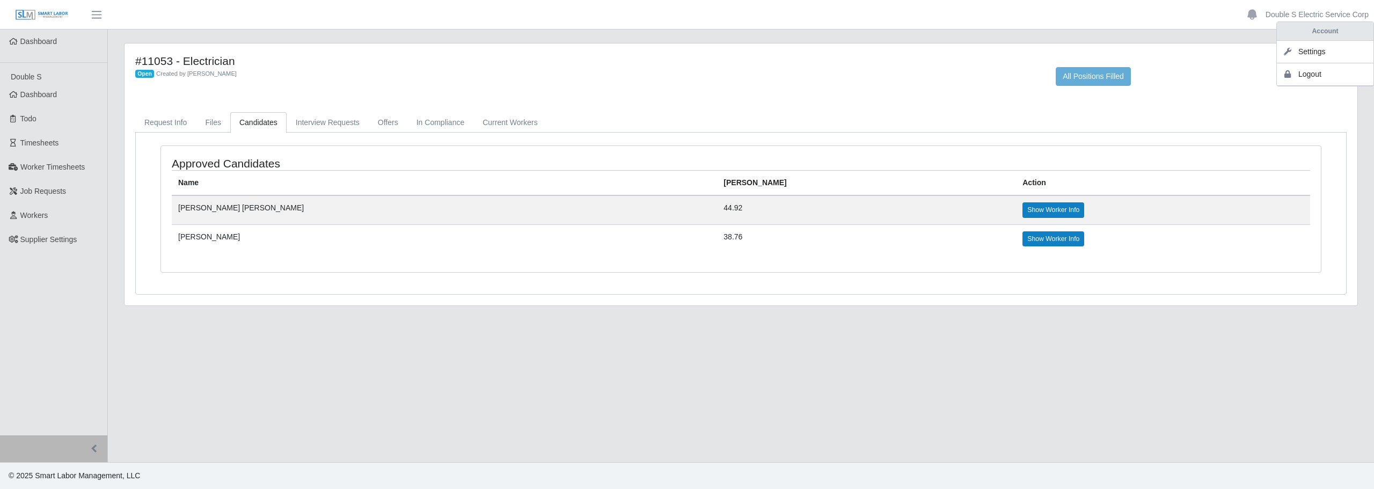 This screenshot has width=1374, height=489. What do you see at coordinates (1325, 31) in the screenshot?
I see `strong: Account` at bounding box center [1325, 31].